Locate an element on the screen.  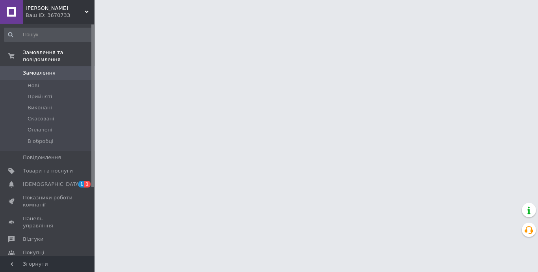
div: Ваш ID: 3670733 is located at coordinates (60, 15).